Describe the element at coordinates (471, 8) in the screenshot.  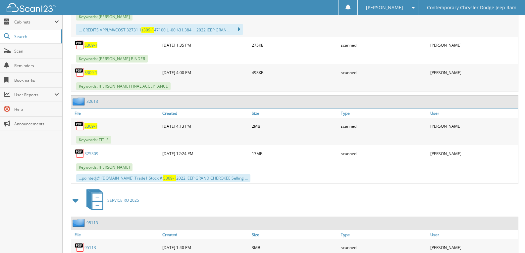
I see `span: Contemporary Chrysler Dodge Jeep Ram` at that location.